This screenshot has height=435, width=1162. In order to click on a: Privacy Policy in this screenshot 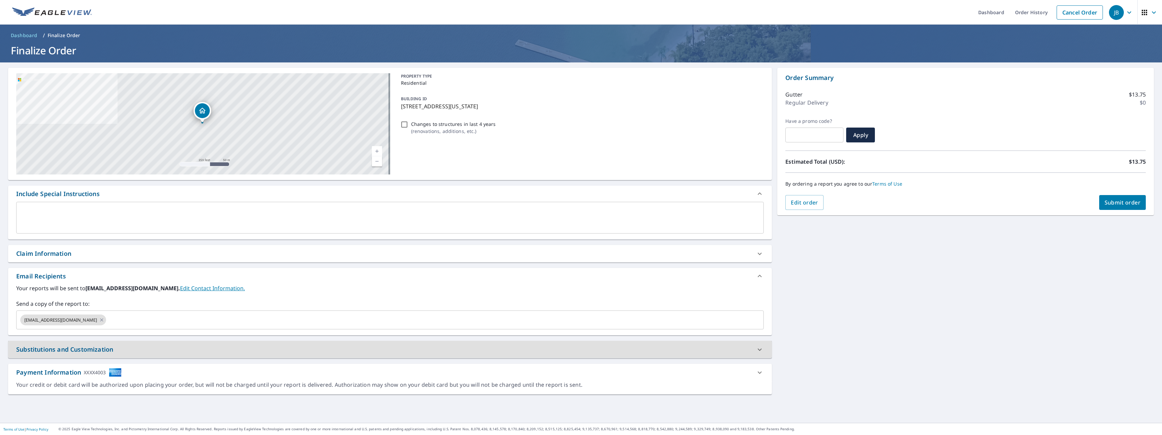, I will do `click(37, 430)`.